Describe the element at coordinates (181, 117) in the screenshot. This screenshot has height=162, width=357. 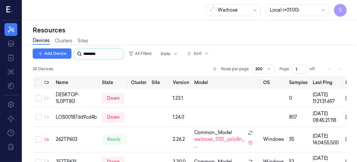
I see `div: 1.24.0` at that location.